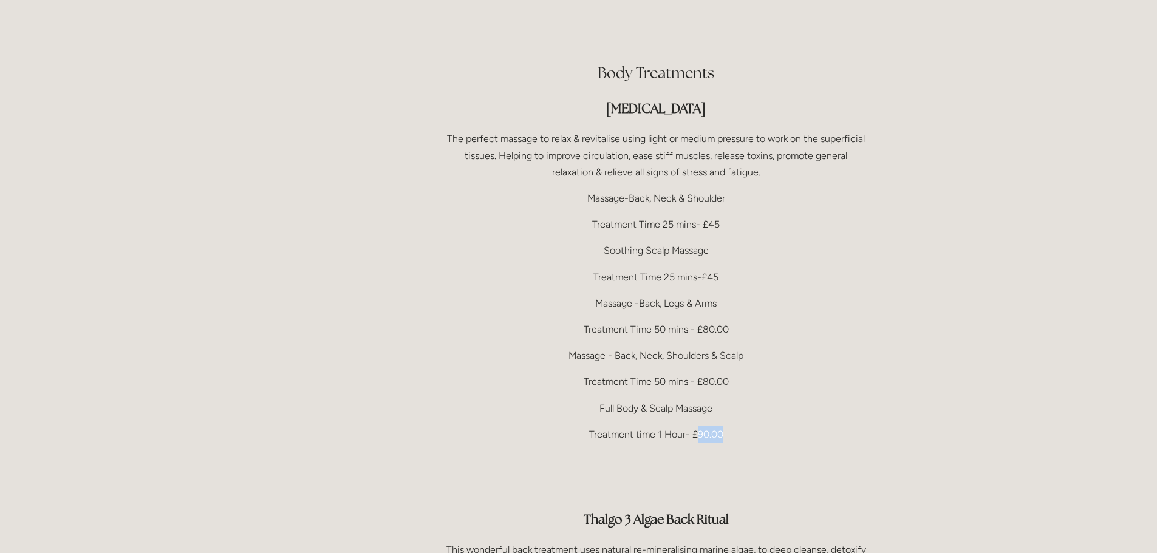  What do you see at coordinates (656, 224) in the screenshot?
I see `p: Treatment Time 25 mins- £45` at bounding box center [656, 224].